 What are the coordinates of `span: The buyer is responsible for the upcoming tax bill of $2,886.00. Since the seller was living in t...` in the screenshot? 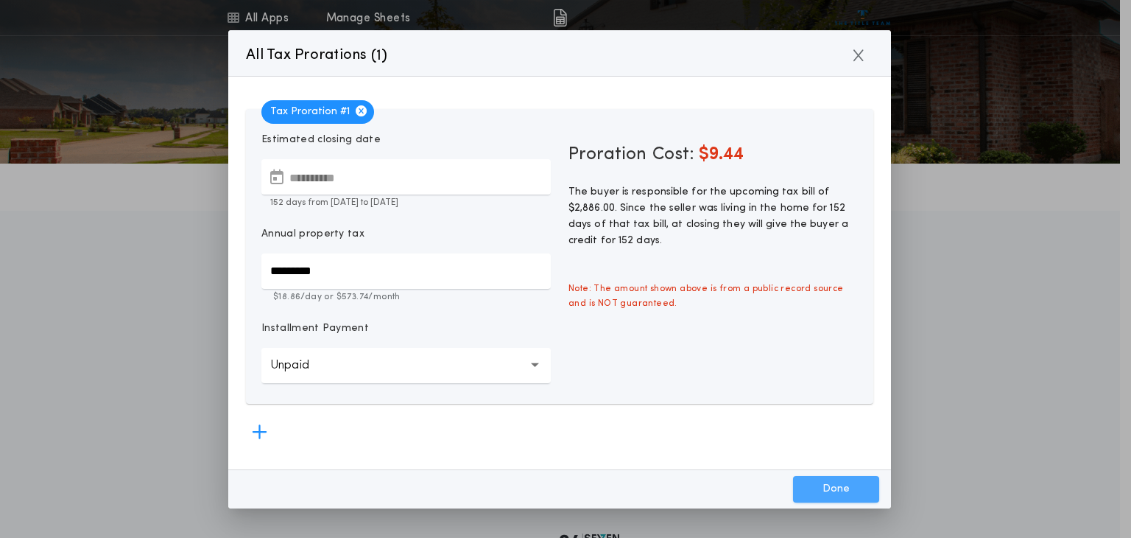 It's located at (709, 216).